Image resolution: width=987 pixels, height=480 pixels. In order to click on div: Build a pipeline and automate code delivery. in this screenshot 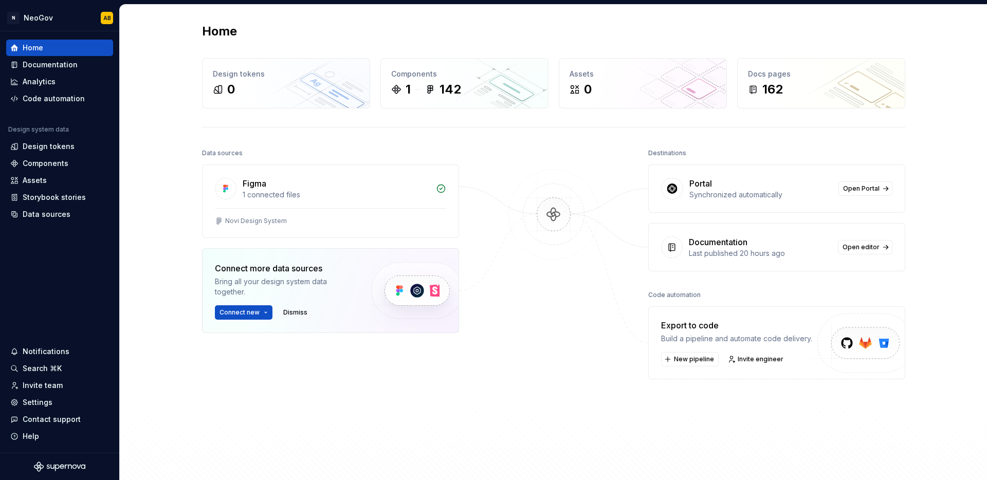, I will do `click(736, 339)`.